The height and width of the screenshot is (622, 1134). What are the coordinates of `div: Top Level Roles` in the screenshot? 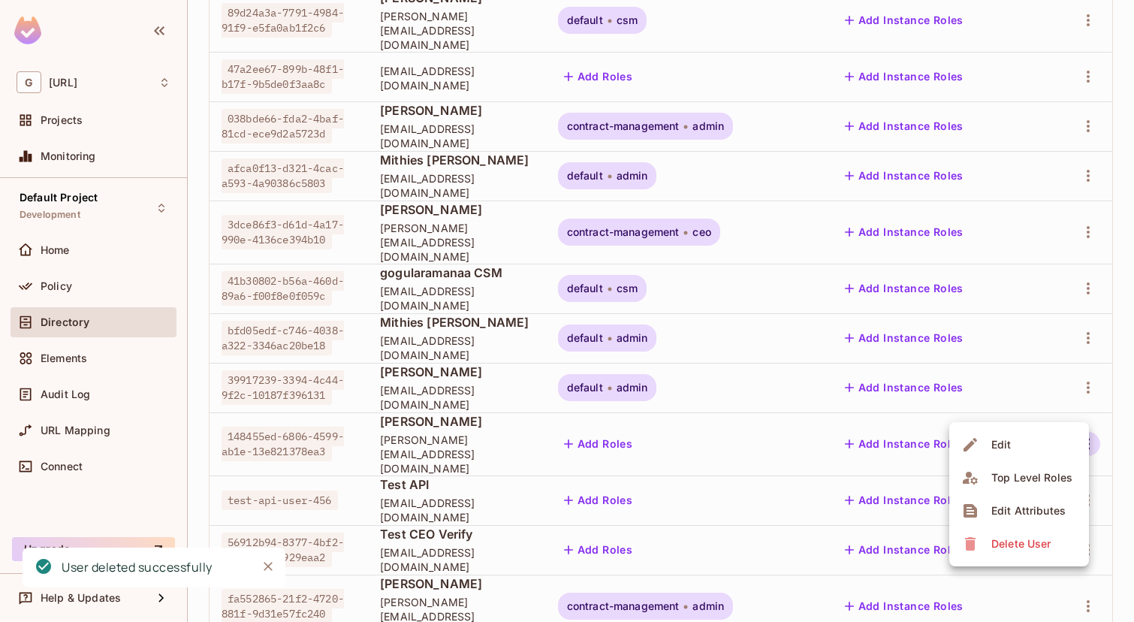 It's located at (1032, 478).